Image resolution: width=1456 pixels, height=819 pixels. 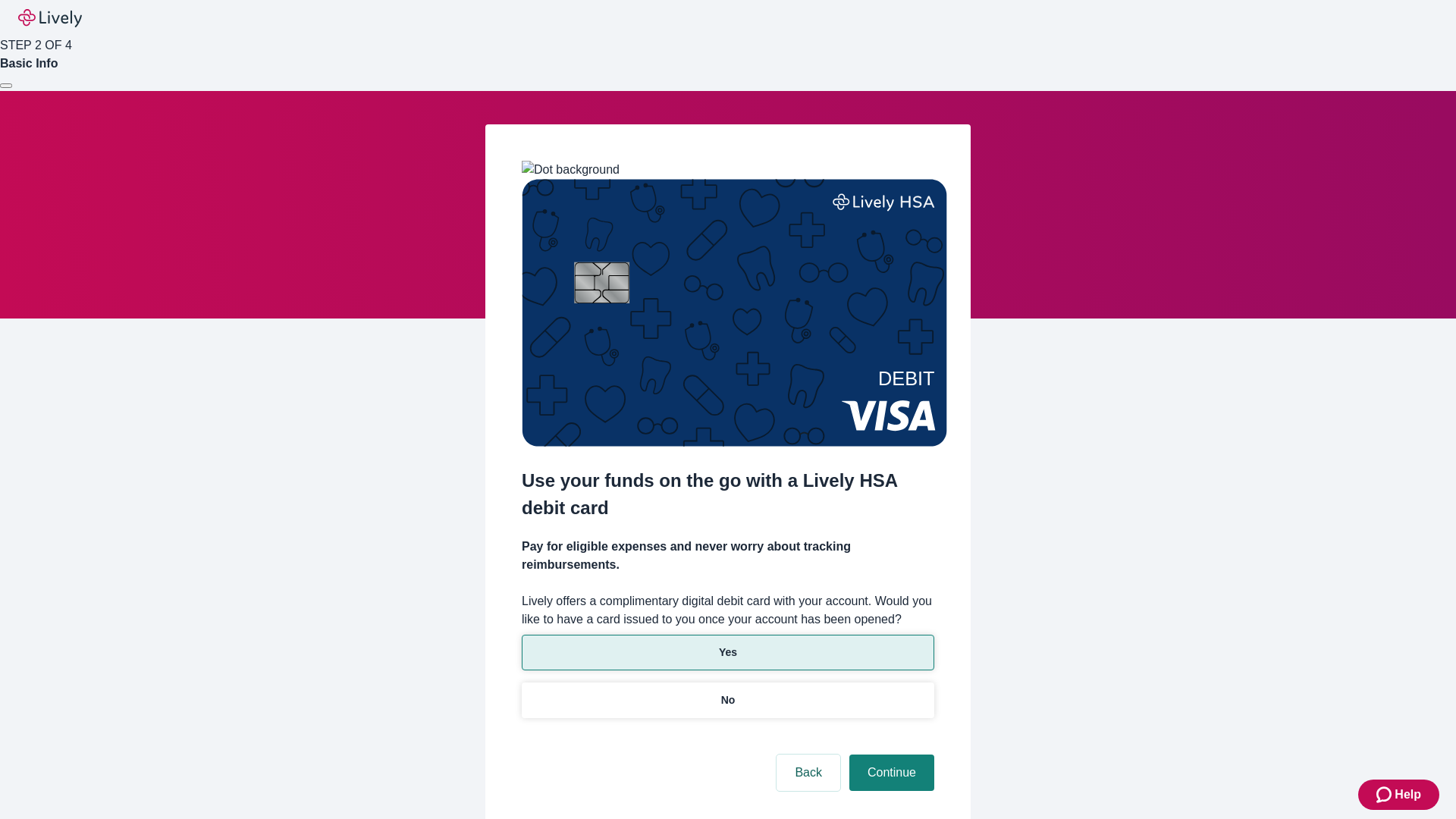 What do you see at coordinates (571, 170) in the screenshot?
I see `img: Dot background` at bounding box center [571, 170].